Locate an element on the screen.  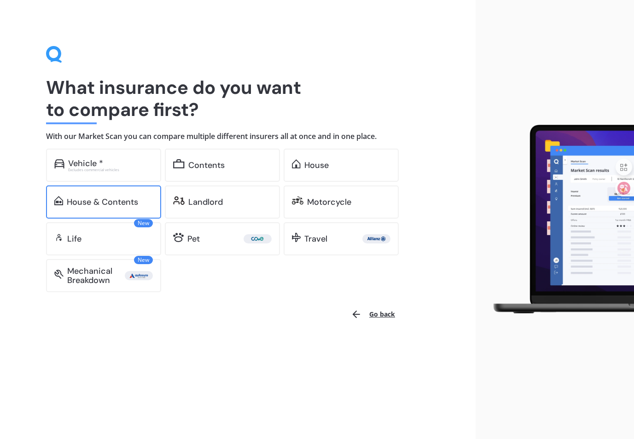
div: Excludes commercial vehicles is located at coordinates (110, 170).